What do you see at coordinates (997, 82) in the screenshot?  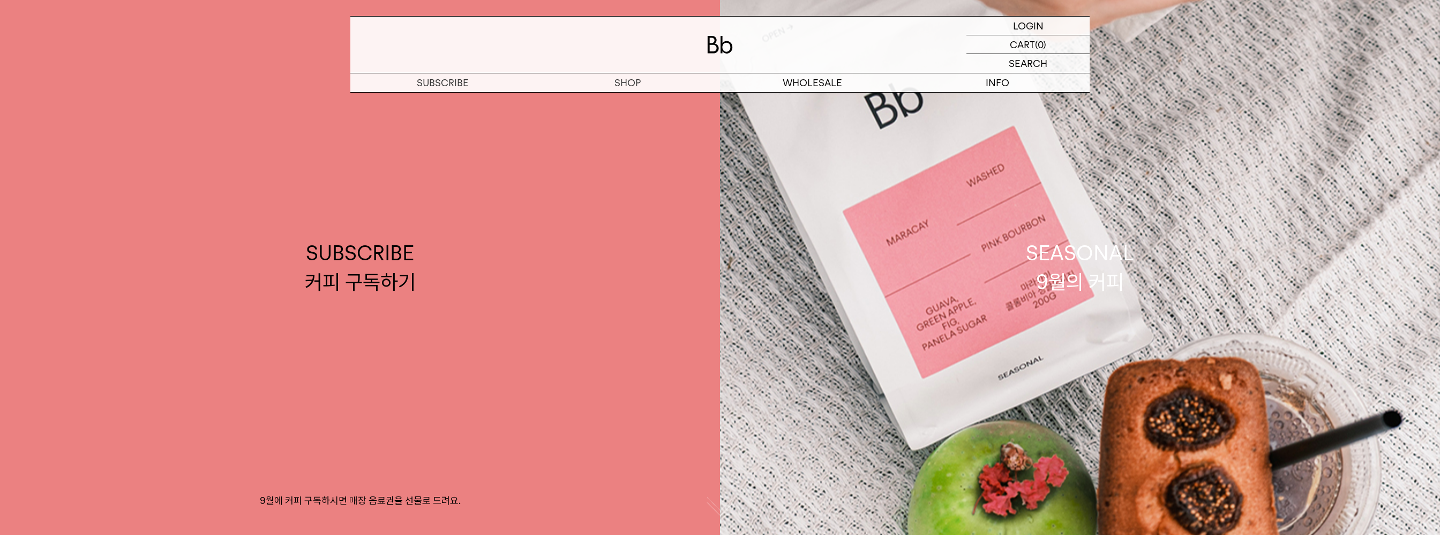 I see `p: INFO` at bounding box center [997, 82].